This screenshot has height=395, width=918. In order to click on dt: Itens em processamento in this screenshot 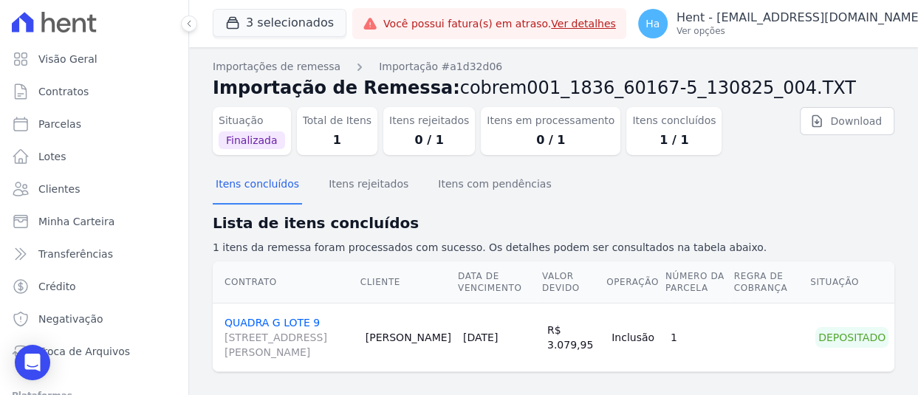, I will do `click(550, 120)`.